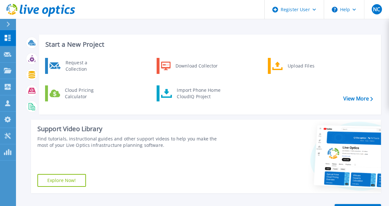  What do you see at coordinates (209, 44) in the screenshot?
I see `h3: Start a New Project` at bounding box center [209, 44].